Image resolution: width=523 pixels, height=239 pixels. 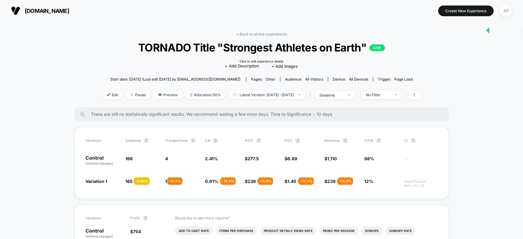 I want to click on span: There are still no statistically significant results. We recommend waiting a few more days . Time..., so click(x=264, y=114).